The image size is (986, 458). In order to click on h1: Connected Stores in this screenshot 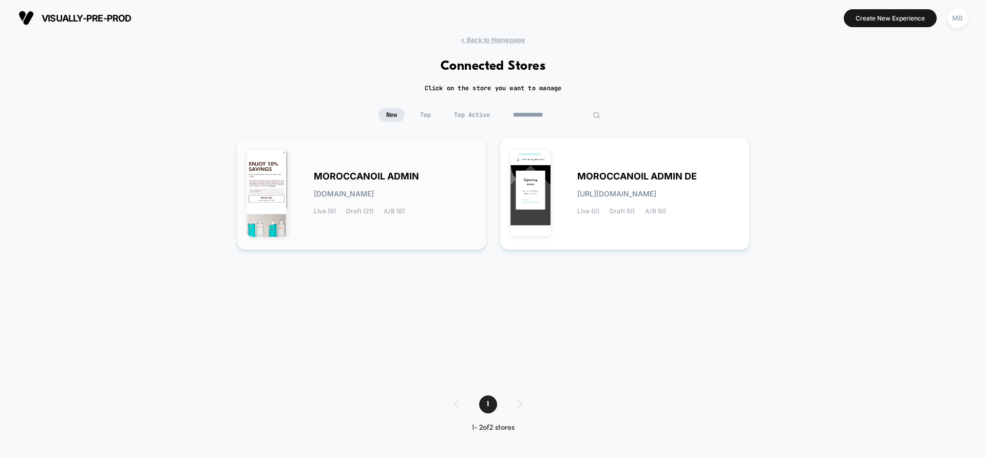, I will do `click(493, 66)`.